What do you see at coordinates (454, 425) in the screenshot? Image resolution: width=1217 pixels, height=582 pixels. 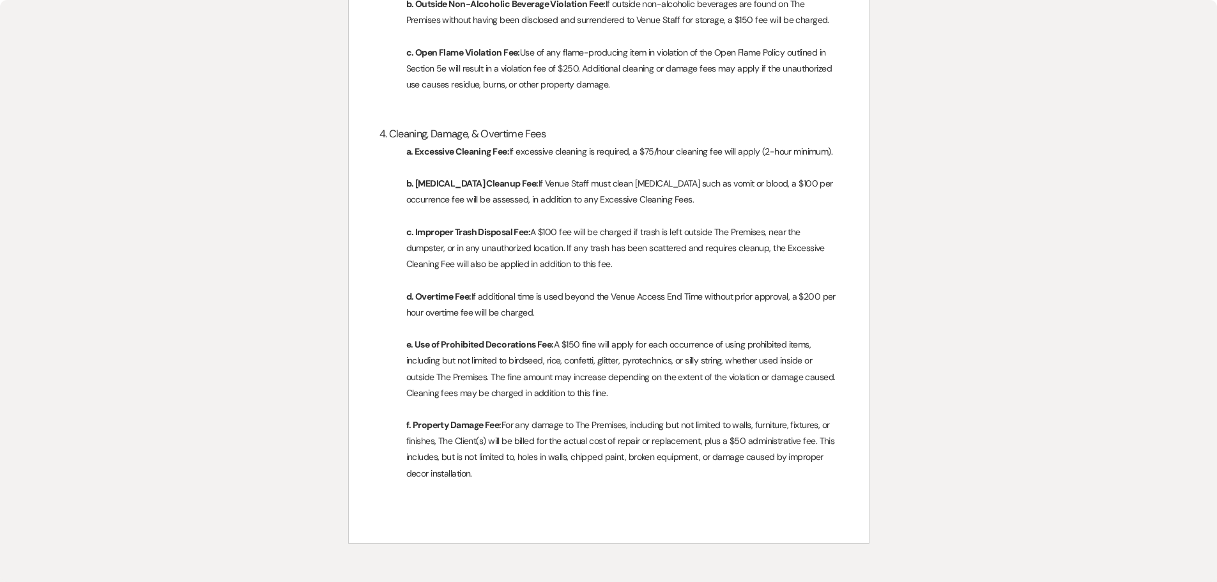 I see `strong: f. Property Damage Fee:` at bounding box center [454, 425].